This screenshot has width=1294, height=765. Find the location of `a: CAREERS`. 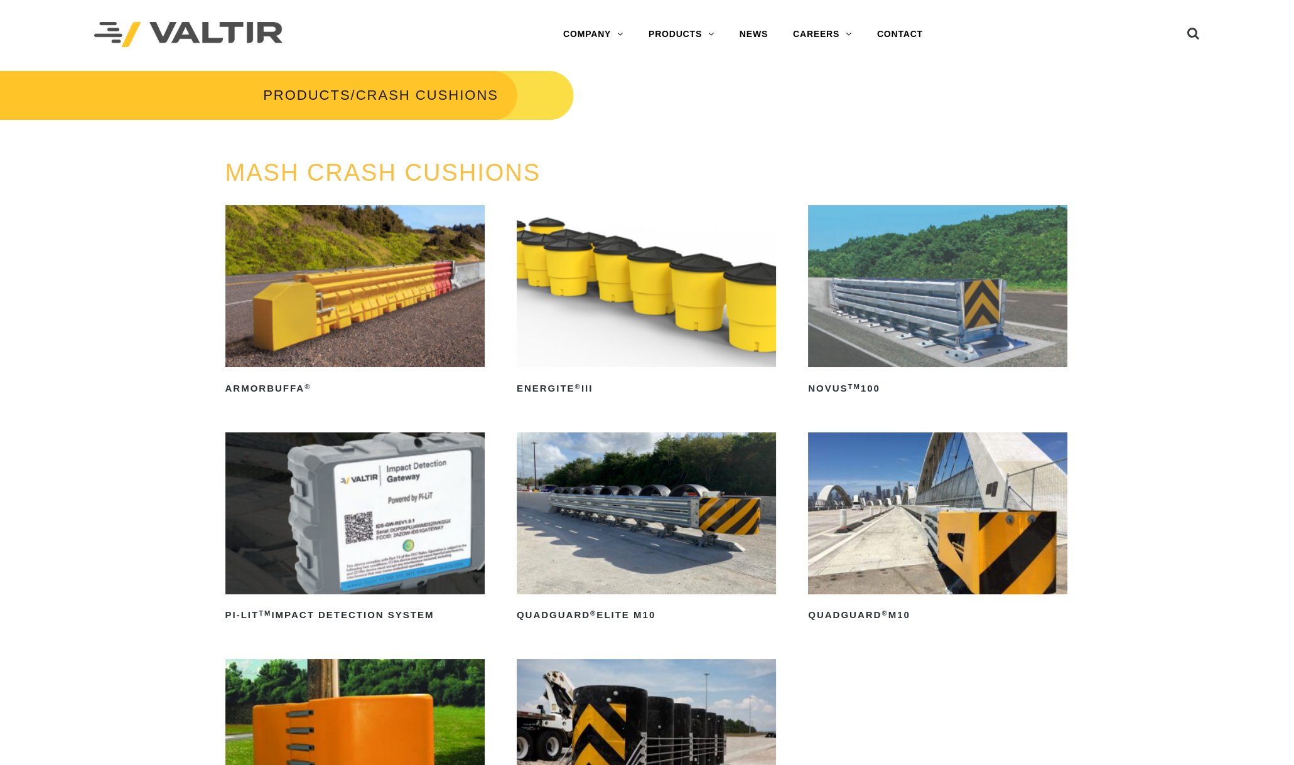

a: CAREERS is located at coordinates (822, 35).